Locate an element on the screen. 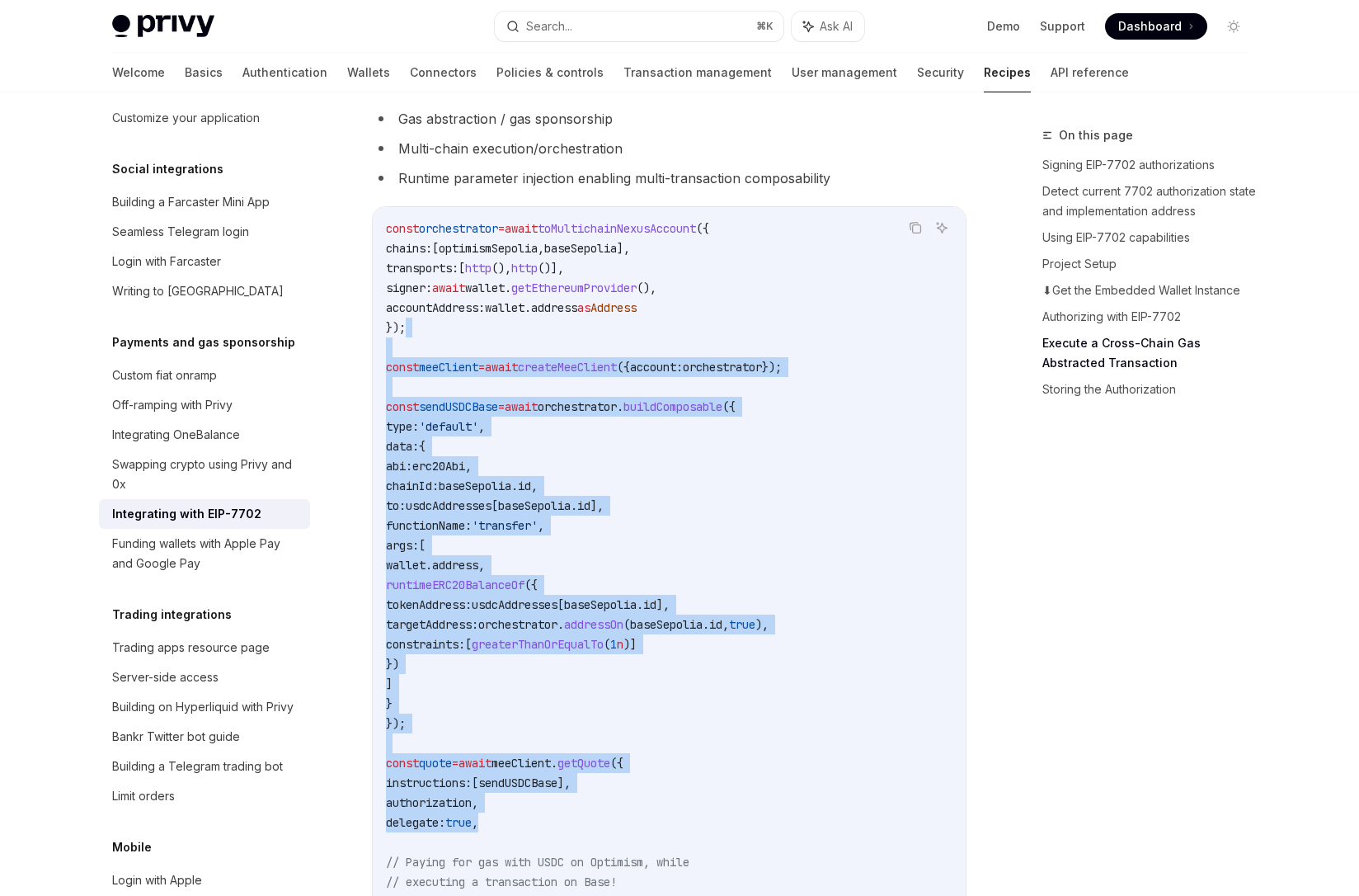  a: Policies & controls is located at coordinates (550, 73).